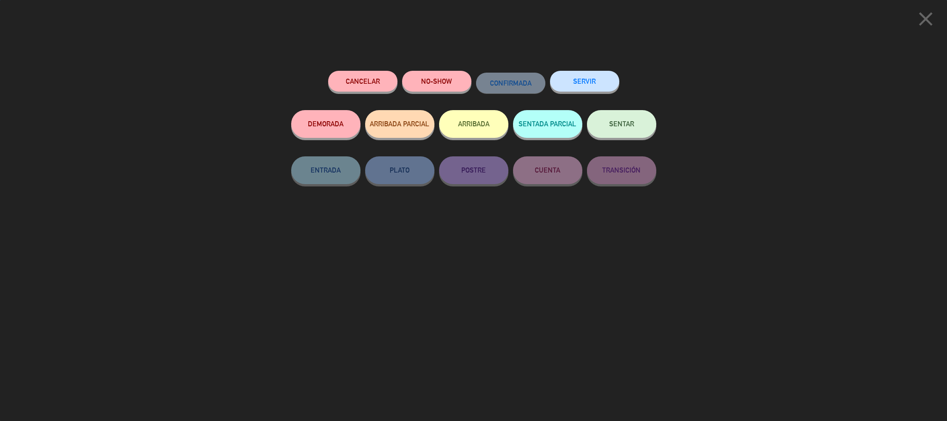 The height and width of the screenshot is (421, 947). What do you see at coordinates (622, 170) in the screenshot?
I see `button: TRANSICIÓN` at bounding box center [622, 170].